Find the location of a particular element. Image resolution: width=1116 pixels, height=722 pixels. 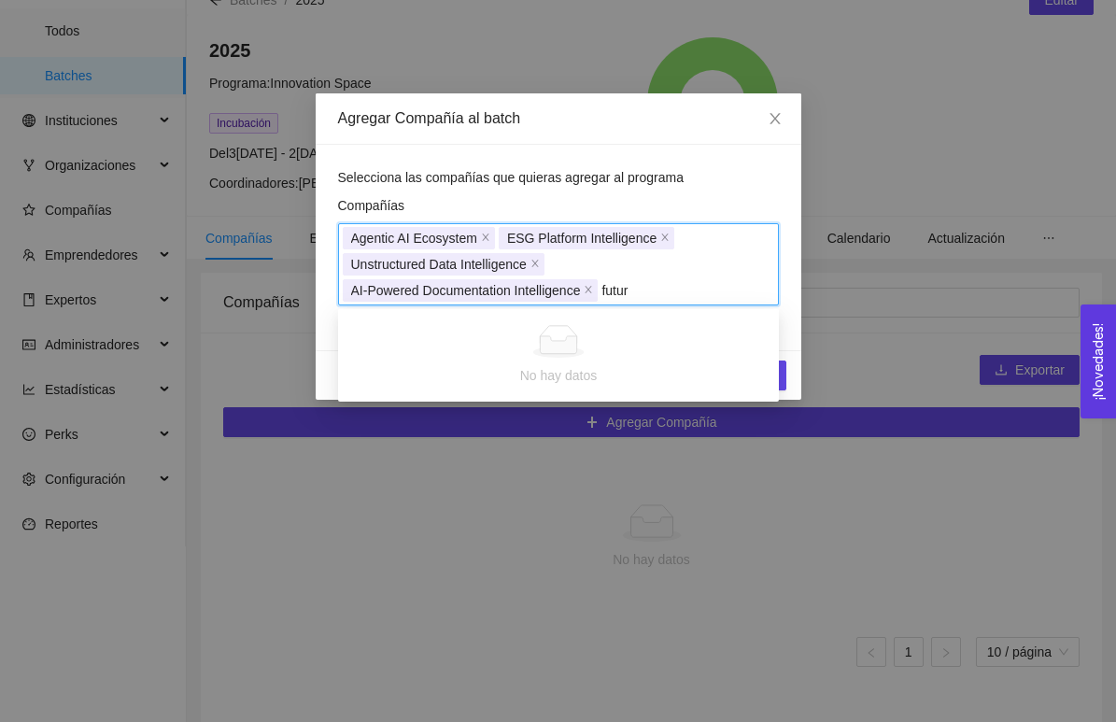

label: Compañías is located at coordinates (372, 206).